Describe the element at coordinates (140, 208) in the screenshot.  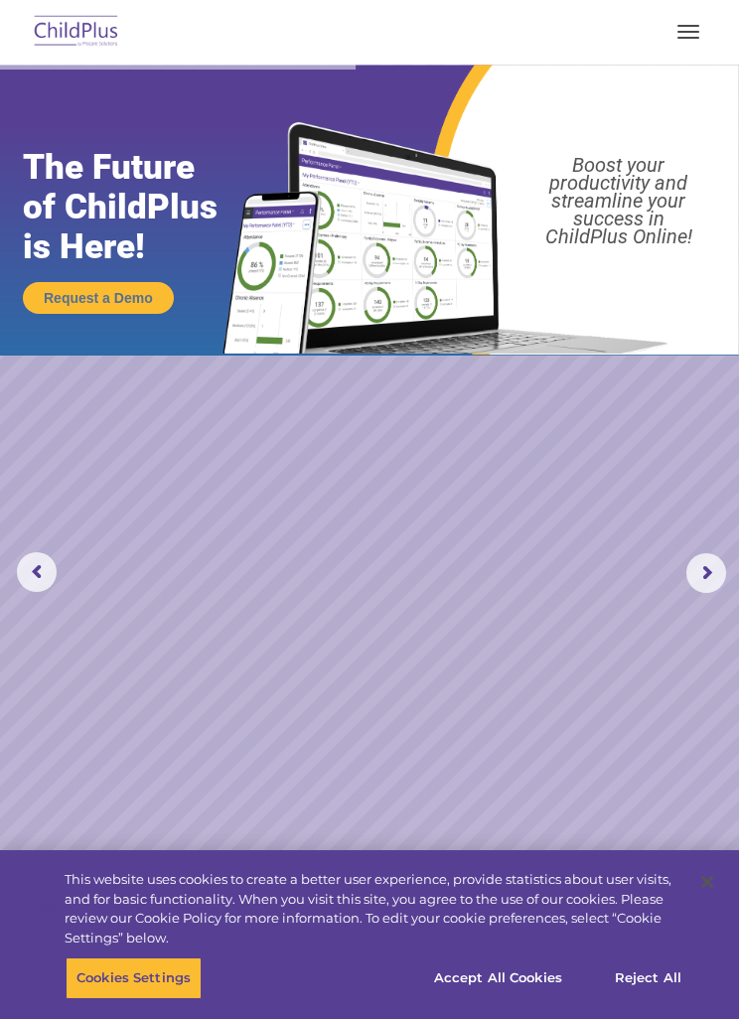
I see `rs-layer: The Future of ChildPlus is Here!` at that location.